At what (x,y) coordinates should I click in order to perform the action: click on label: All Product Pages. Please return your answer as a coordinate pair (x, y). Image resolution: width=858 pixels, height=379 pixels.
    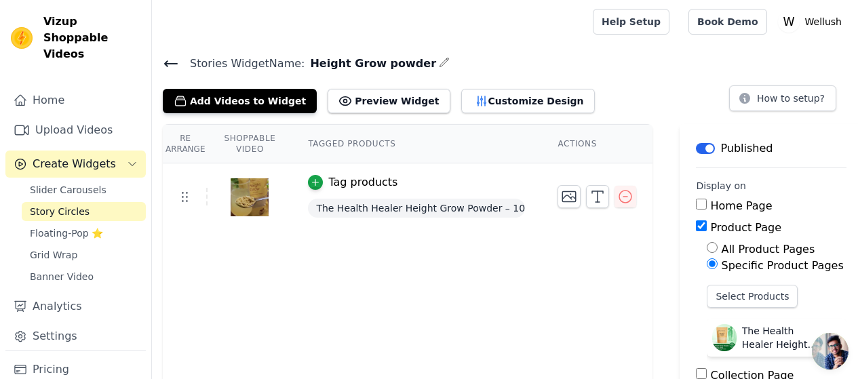
    Looking at the image, I should click on (768, 249).